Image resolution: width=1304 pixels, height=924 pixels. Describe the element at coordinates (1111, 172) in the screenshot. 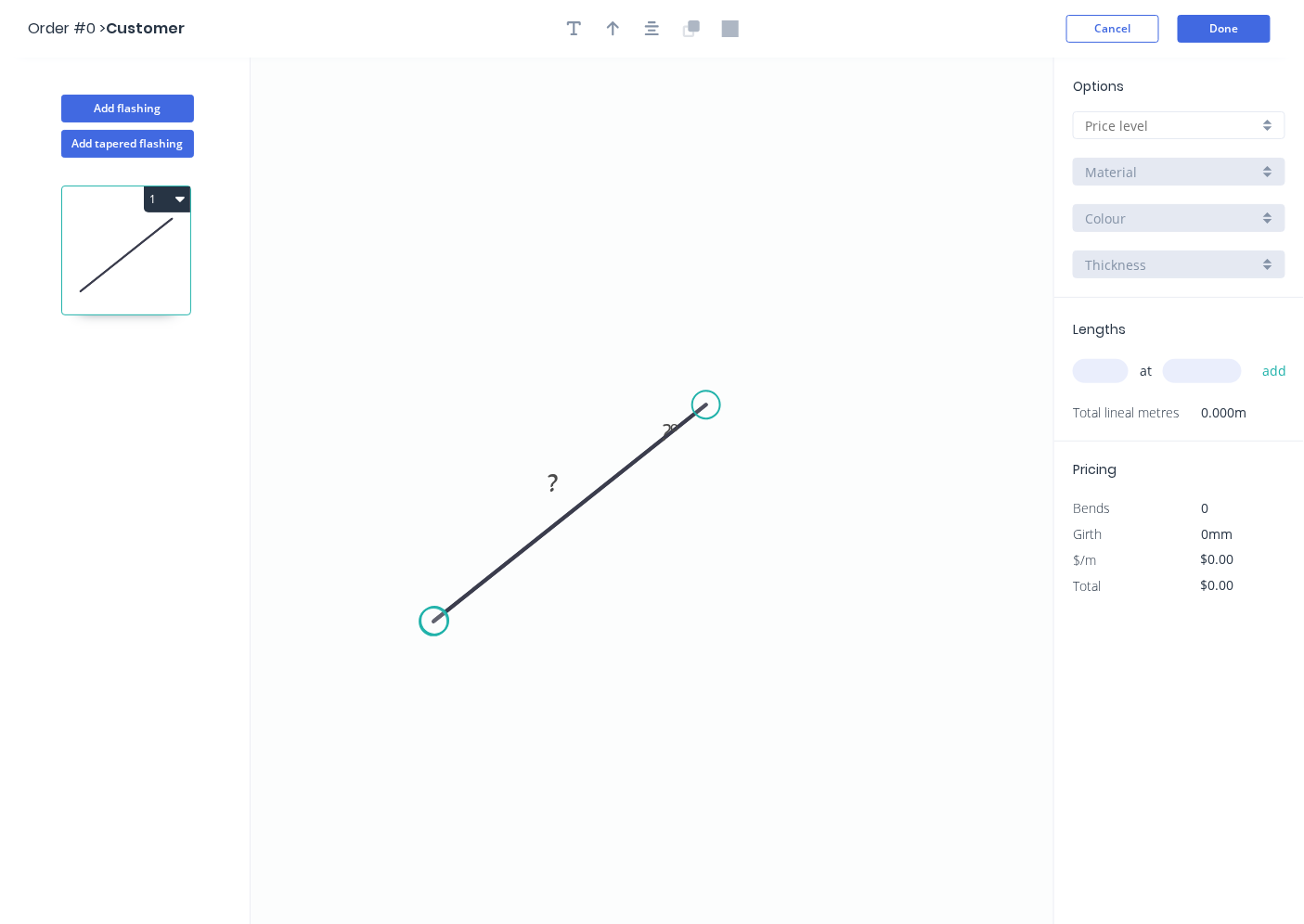

I see `span: Material` at that location.